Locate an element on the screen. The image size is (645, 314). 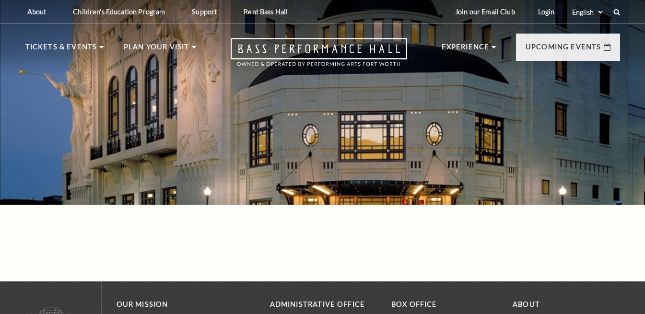
p: Rent Bass Hall is located at coordinates (266, 12).